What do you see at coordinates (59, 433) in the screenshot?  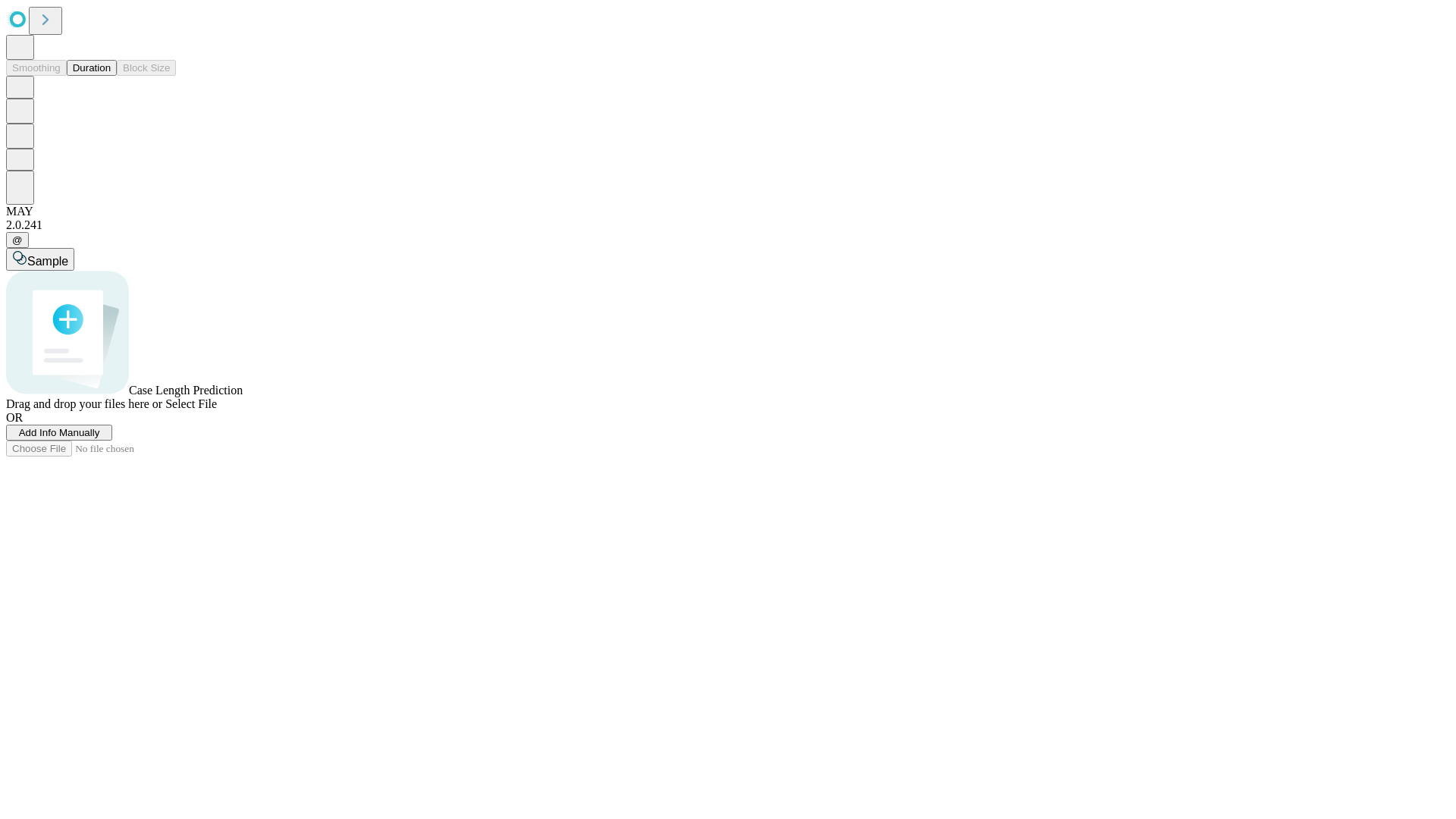 I see `button: Add Info Manually` at bounding box center [59, 433].